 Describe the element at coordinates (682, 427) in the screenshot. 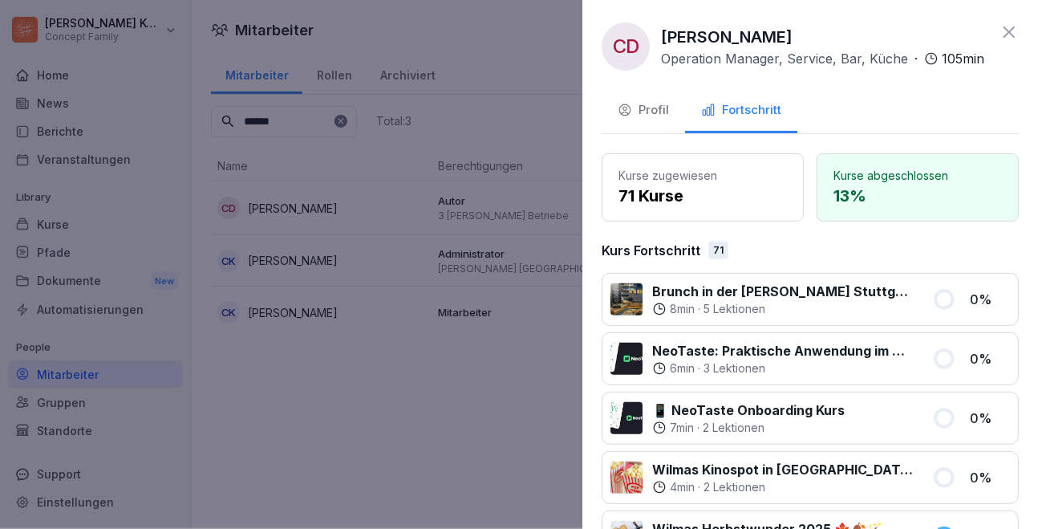

I see `p: 7 min` at that location.